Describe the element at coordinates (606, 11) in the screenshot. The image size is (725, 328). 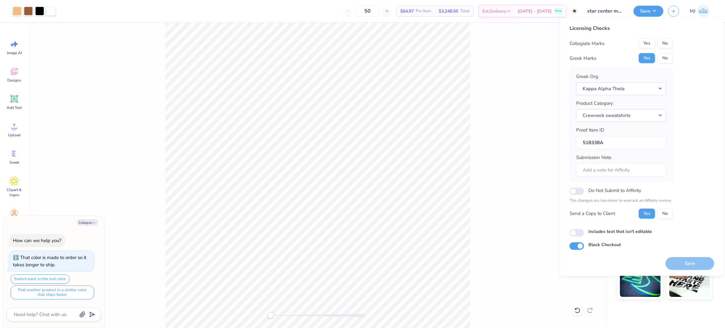
I see `input: Untitled Design` at that location.